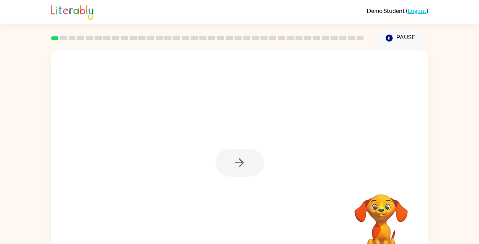  Describe the element at coordinates (386, 10) in the screenshot. I see `span: Demo Student` at that location.